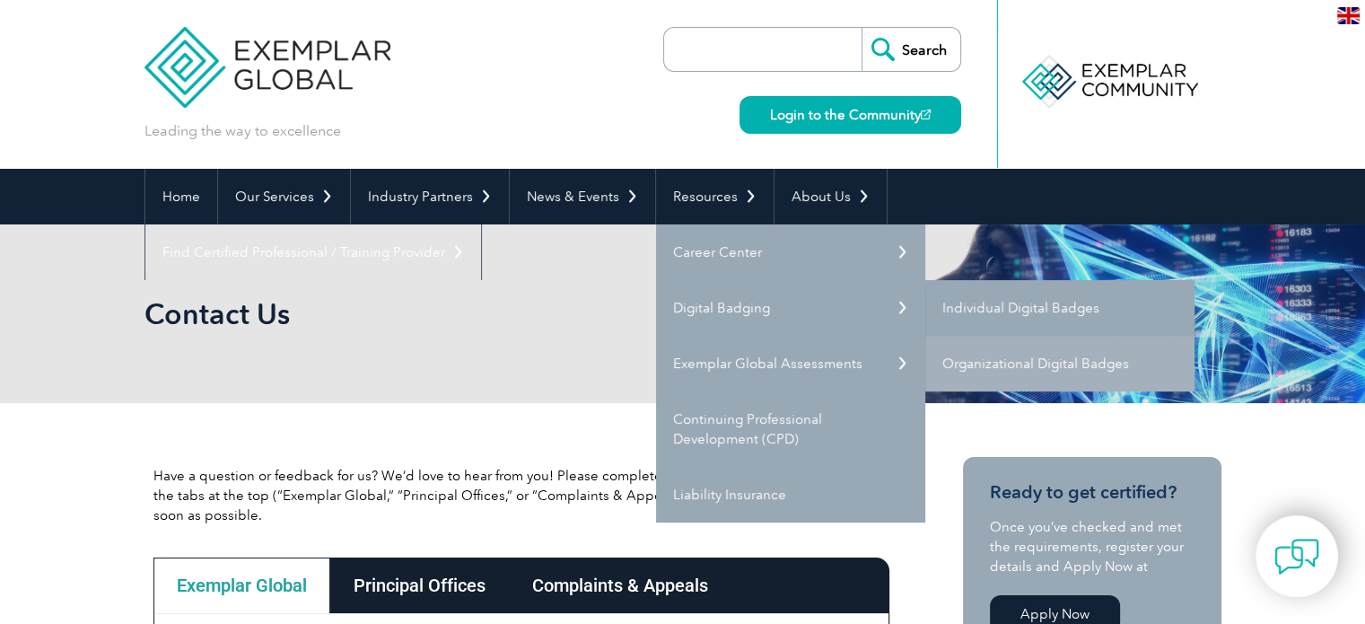 Image resolution: width=1365 pixels, height=624 pixels. What do you see at coordinates (850, 115) in the screenshot?
I see `a: Login to the Community` at bounding box center [850, 115].